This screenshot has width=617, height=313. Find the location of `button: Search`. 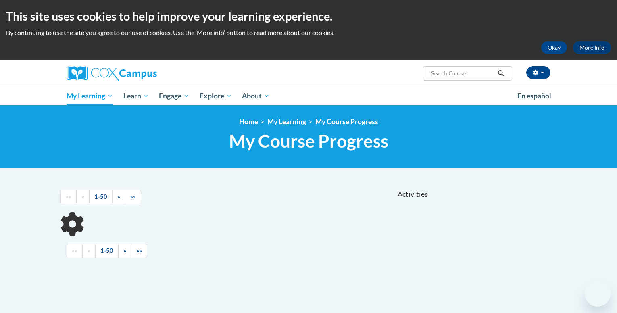

button: Search is located at coordinates (501, 73).